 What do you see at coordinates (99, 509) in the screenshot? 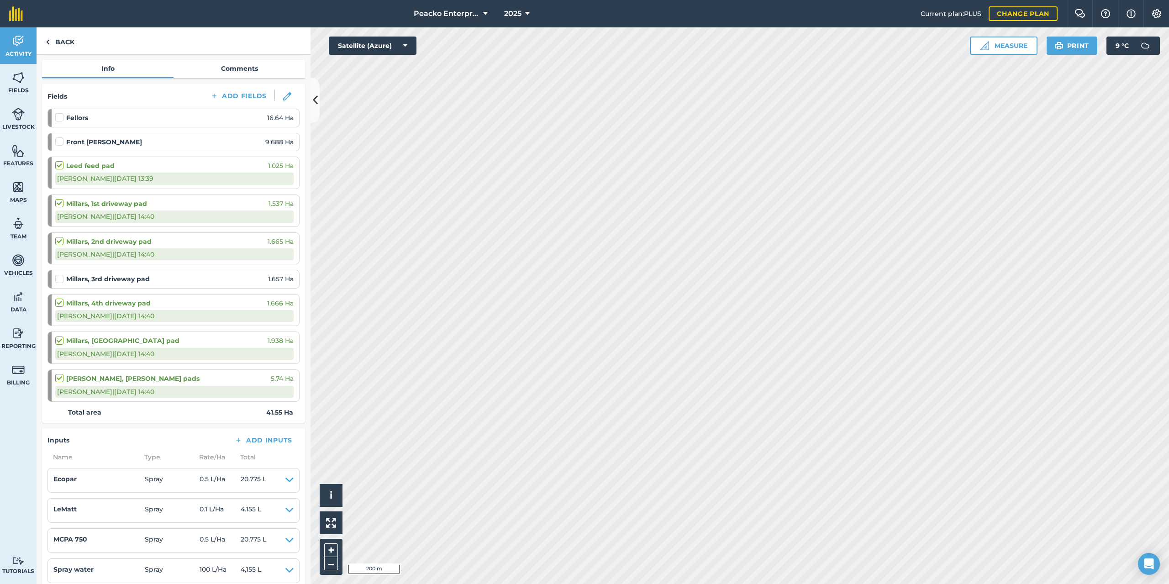
I see `h4: LeMatt` at bounding box center [99, 509].